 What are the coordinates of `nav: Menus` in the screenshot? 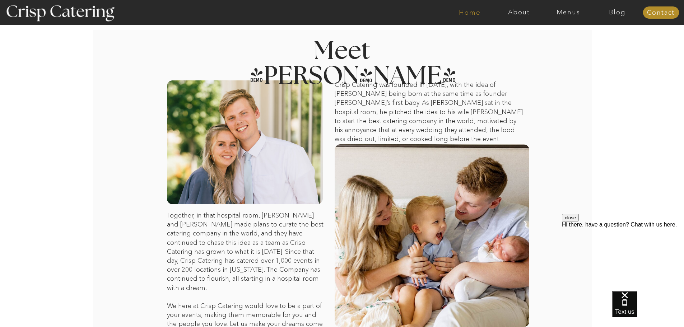 It's located at (568, 13).